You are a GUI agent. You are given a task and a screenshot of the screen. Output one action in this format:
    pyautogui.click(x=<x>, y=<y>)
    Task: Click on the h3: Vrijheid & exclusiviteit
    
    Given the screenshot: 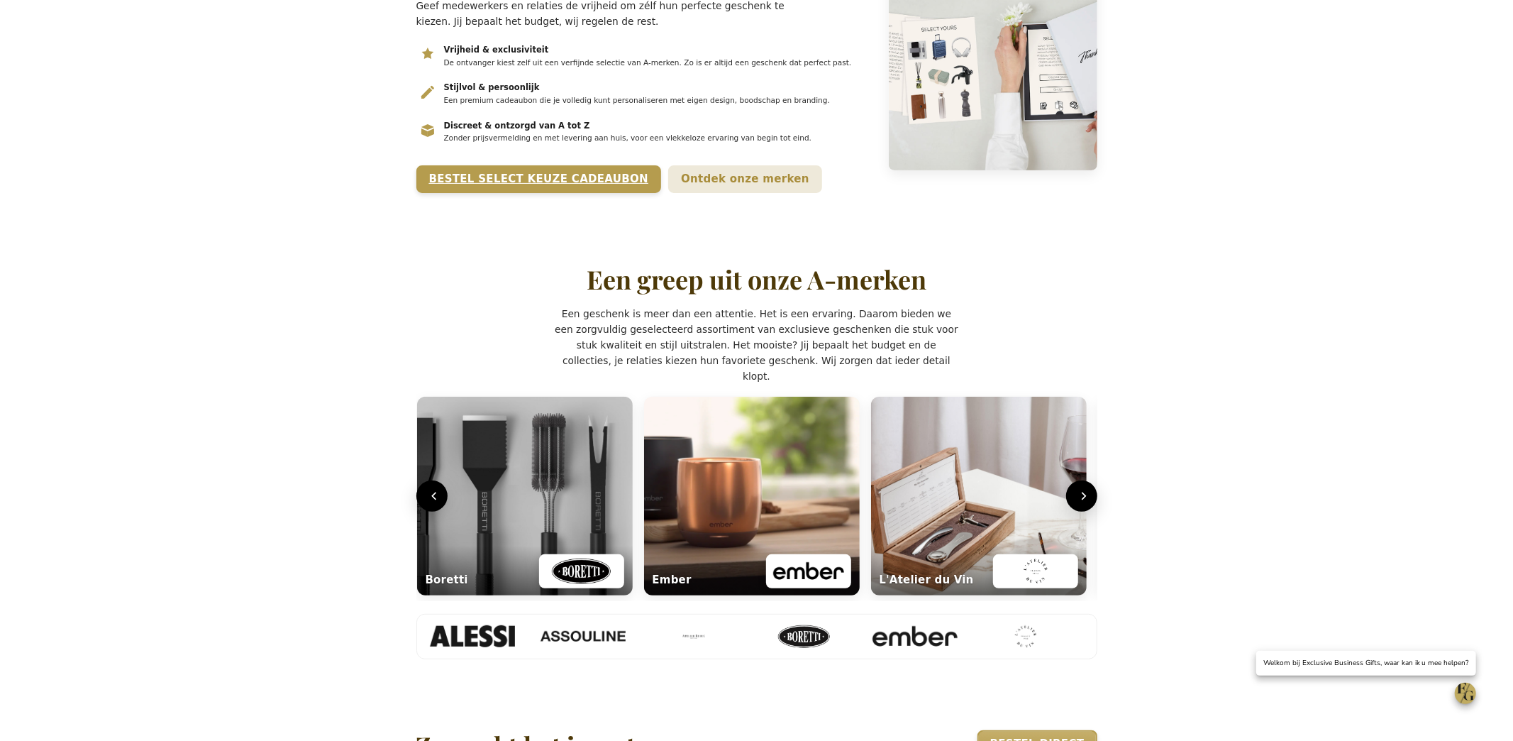 What is the action you would take?
    pyautogui.click(x=657, y=50)
    